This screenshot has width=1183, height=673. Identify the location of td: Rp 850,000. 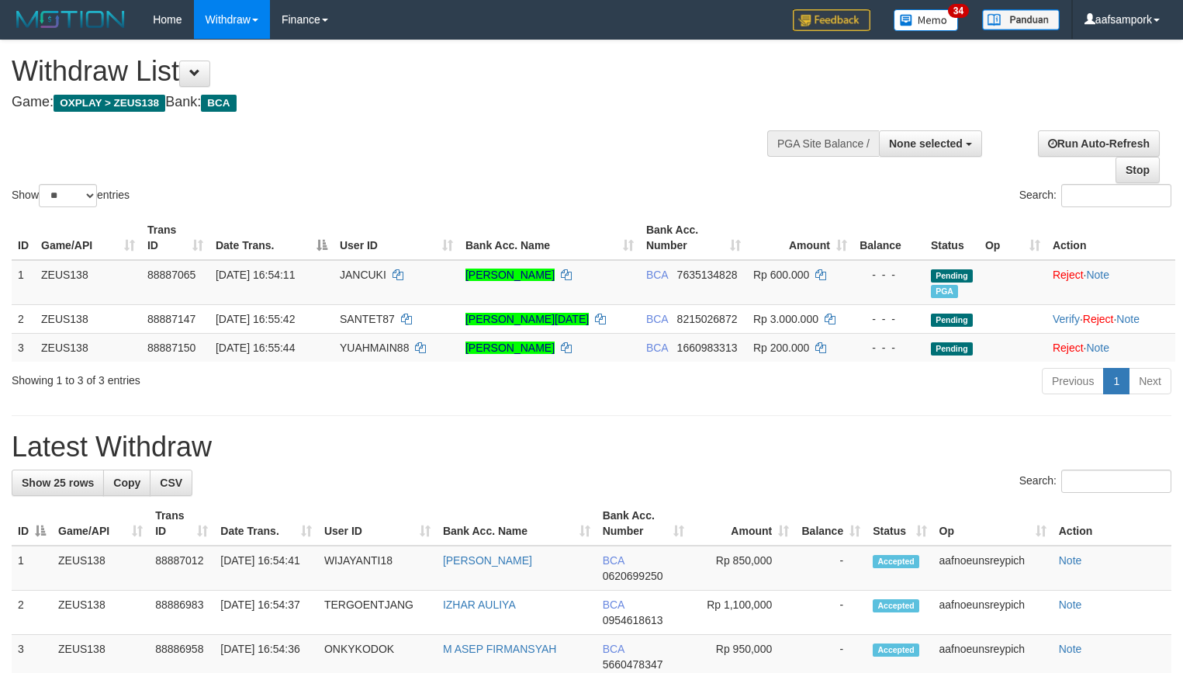
(742, 568).